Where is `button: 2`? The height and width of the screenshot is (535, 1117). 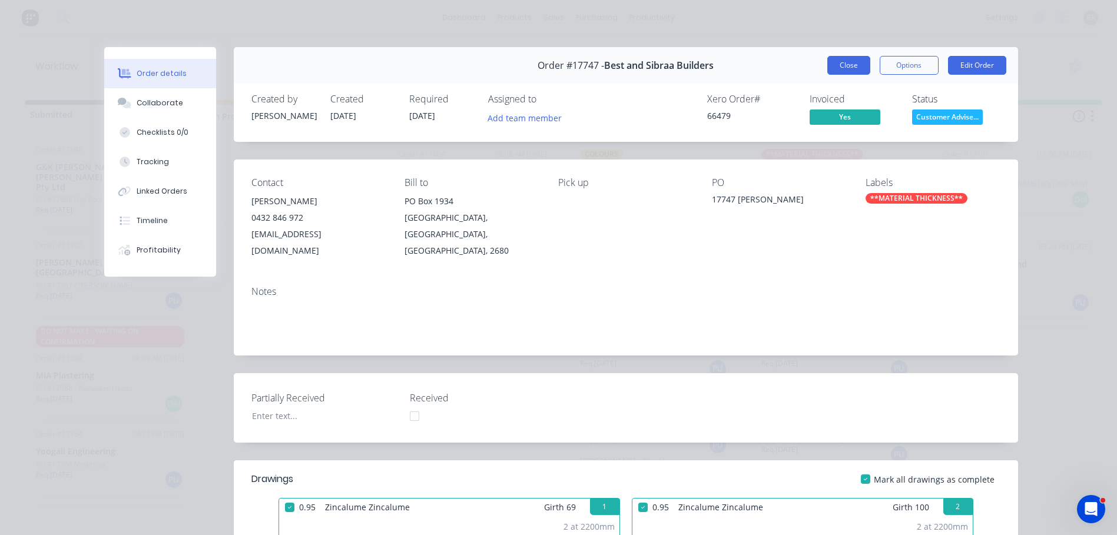
button: 2 is located at coordinates (958, 507).